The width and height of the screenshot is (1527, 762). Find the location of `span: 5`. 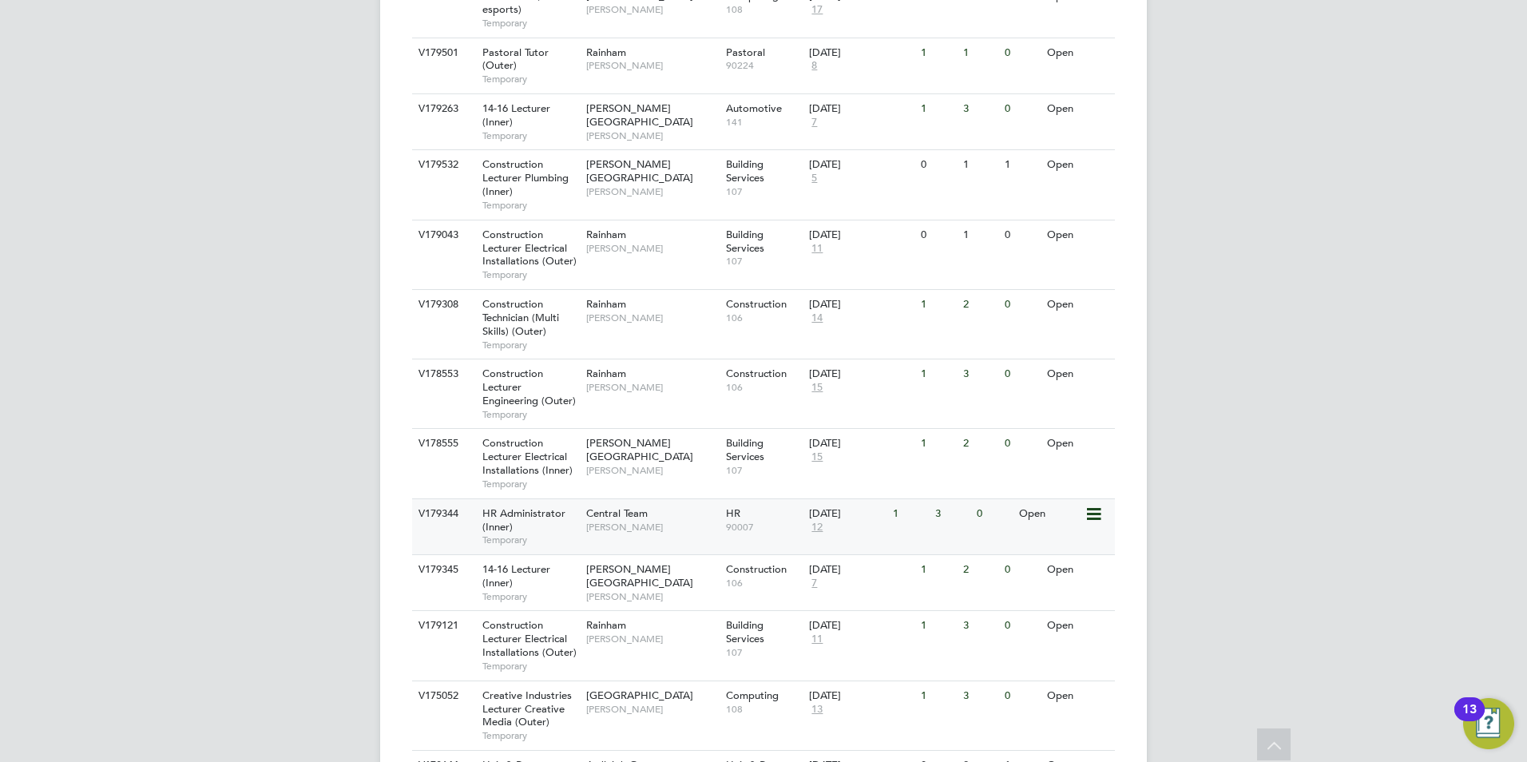

span: 5 is located at coordinates (814, 178).